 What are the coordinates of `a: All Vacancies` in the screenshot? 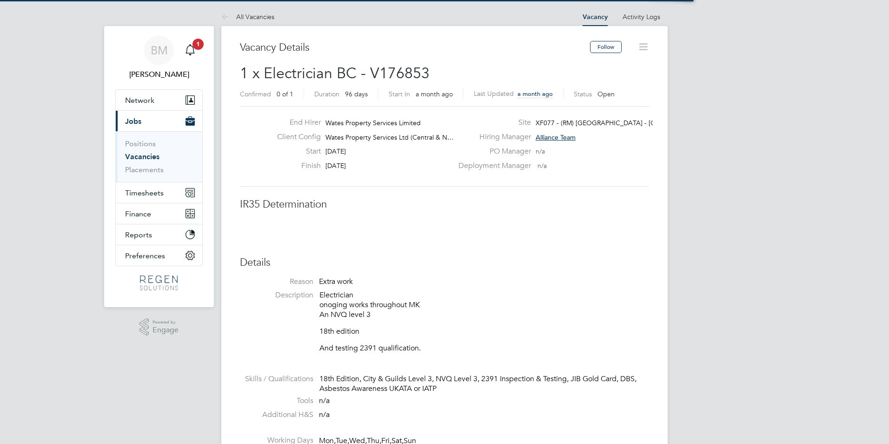 It's located at (248, 17).